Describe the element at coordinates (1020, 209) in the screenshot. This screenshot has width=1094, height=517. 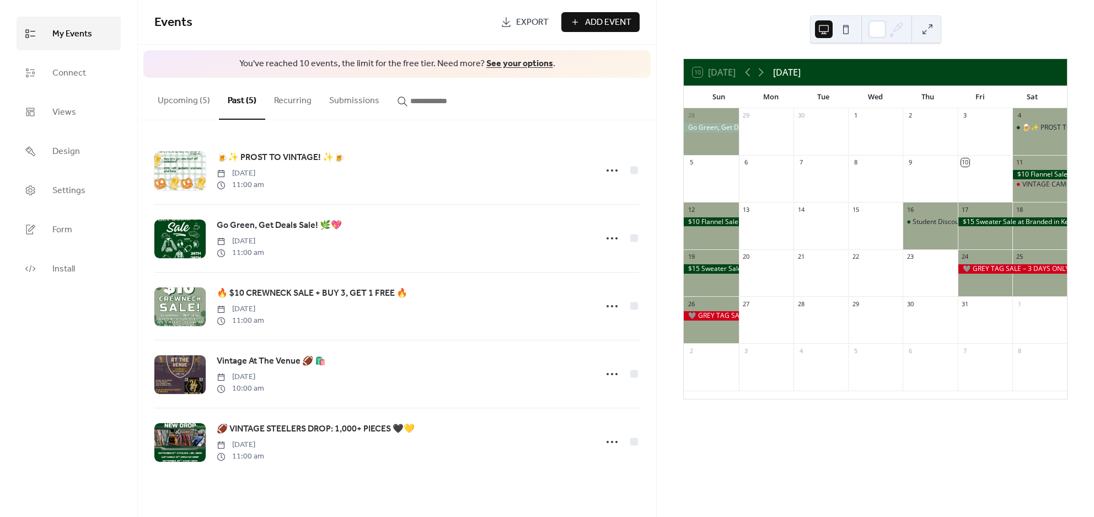
I see `div: 18` at that location.